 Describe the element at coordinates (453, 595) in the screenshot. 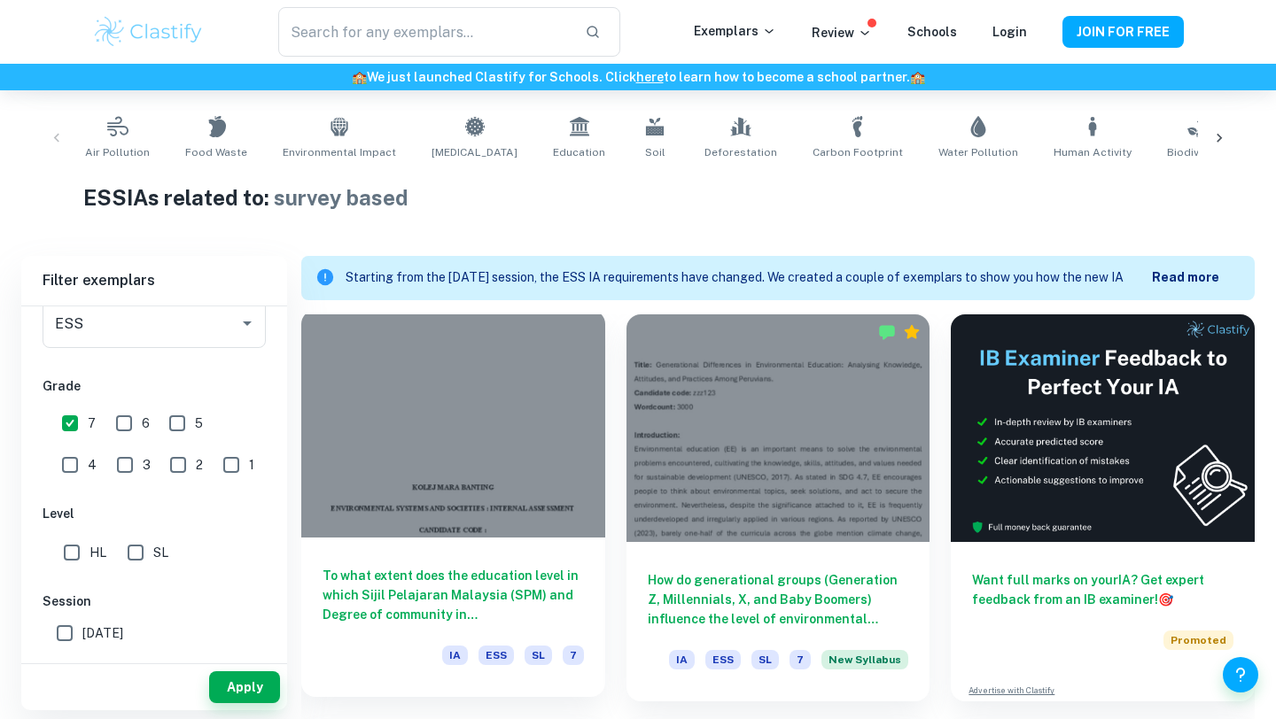

I see `h6: To what extent does the education level in which Sijil Pelajaran Malaysia (SPM) and Degree of com...` at that location.